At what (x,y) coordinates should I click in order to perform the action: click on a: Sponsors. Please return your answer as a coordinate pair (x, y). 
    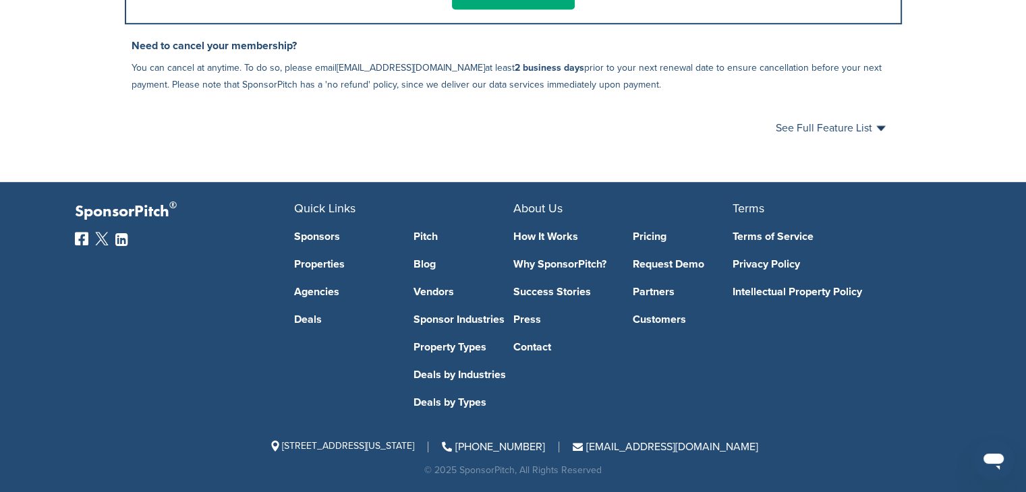
    Looking at the image, I should click on (344, 237).